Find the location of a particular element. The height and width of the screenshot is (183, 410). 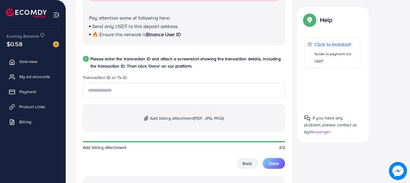

span: $0.58 is located at coordinates (14, 44).